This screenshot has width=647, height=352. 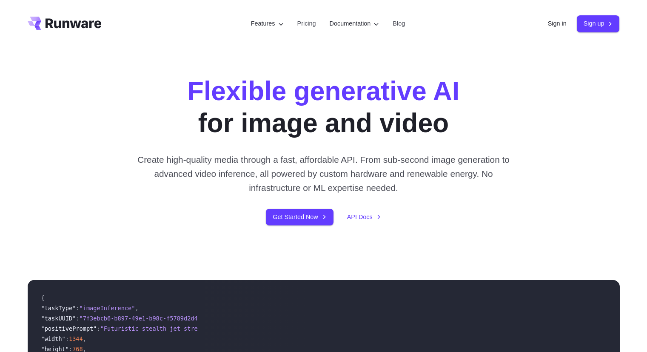 What do you see at coordinates (59, 318) in the screenshot?
I see `span: "taskUUID"` at bounding box center [59, 318].